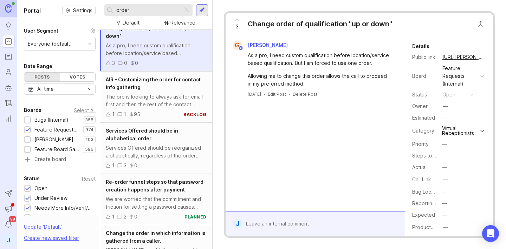  What do you see at coordinates (183, 23) in the screenshot?
I see `div: Relevance` at bounding box center [183, 23].